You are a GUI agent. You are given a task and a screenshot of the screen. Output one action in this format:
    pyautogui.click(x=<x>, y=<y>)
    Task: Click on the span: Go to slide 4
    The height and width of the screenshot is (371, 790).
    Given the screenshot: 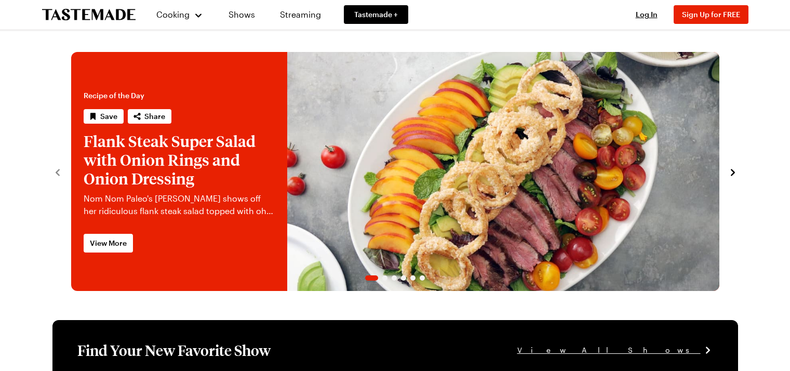 What is the action you would take?
    pyautogui.click(x=404, y=278)
    